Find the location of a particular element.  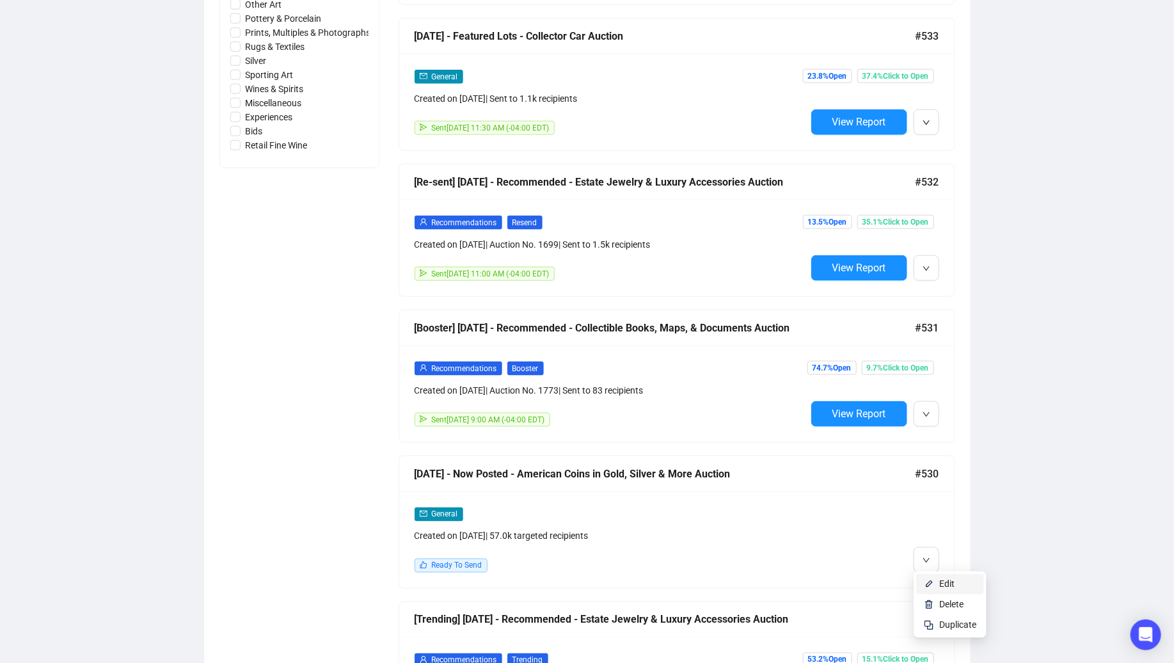

span: 37.4% Click to Open is located at coordinates (896, 76).